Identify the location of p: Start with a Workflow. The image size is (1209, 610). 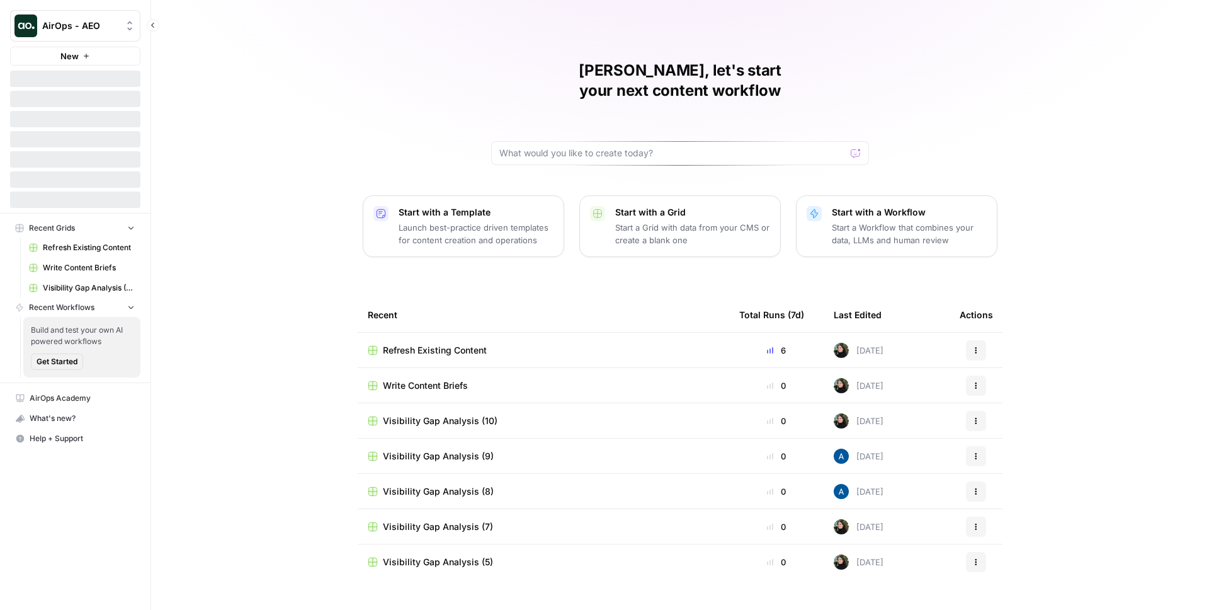
(909, 212).